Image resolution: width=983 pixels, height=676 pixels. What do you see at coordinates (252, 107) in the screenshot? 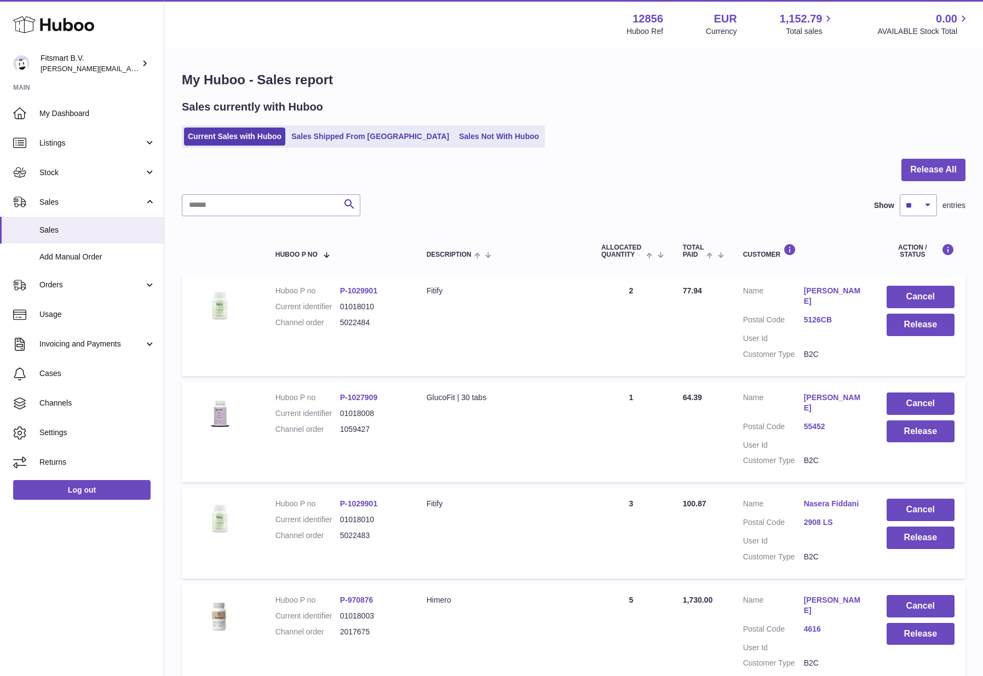
I see `h2: Sales currently with Huboo` at bounding box center [252, 107].